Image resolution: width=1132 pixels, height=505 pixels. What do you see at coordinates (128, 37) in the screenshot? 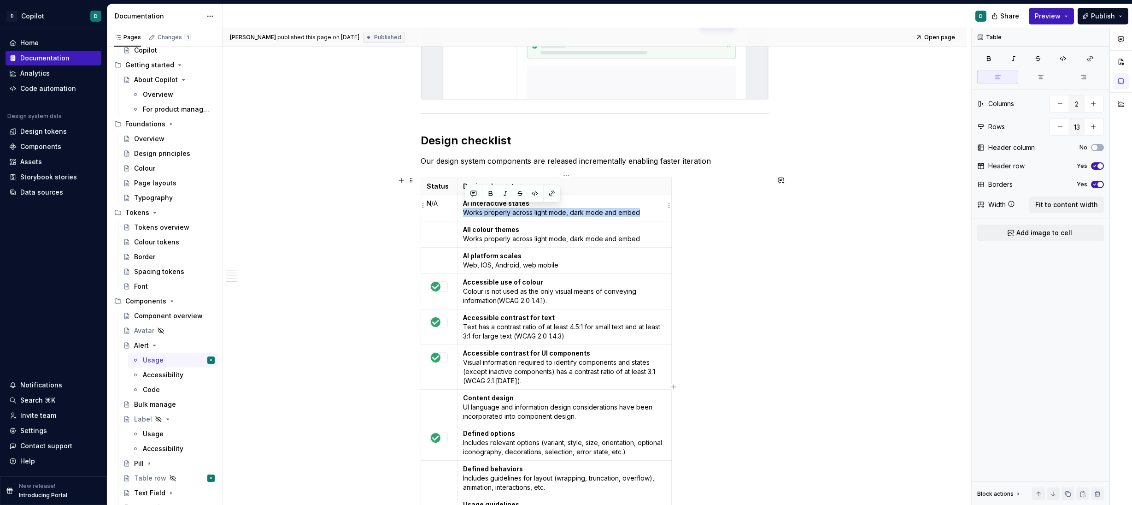
I see `div: Pages` at bounding box center [128, 37].